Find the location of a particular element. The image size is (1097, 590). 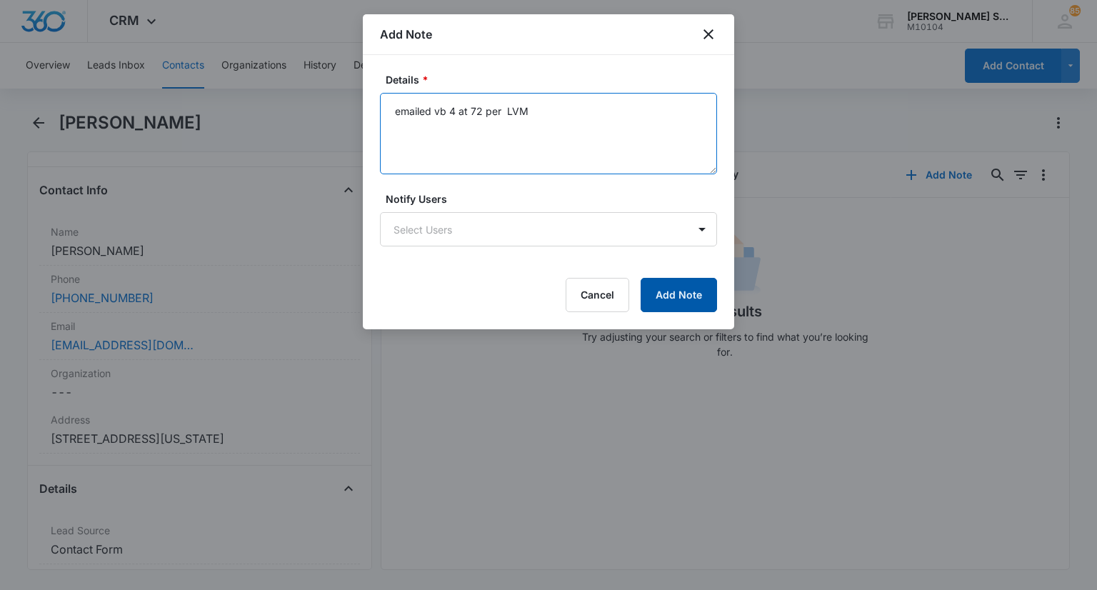

h1: Add Note is located at coordinates (406, 34).